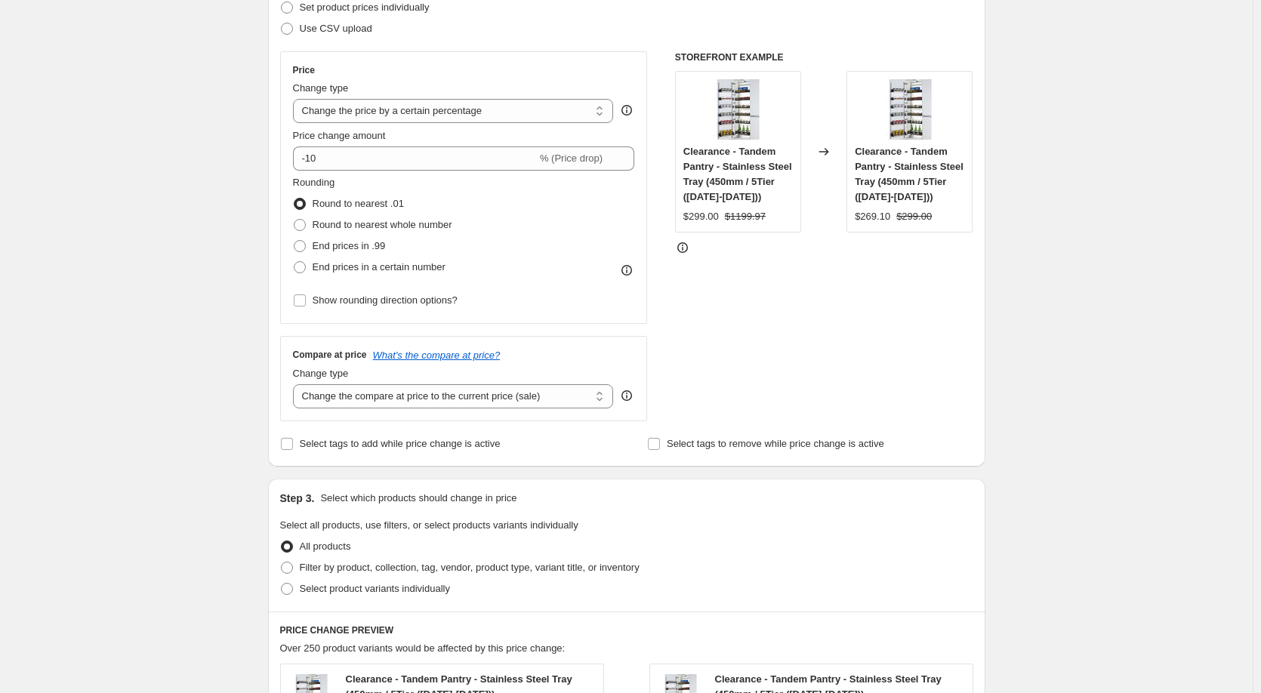 This screenshot has height=693, width=1261. I want to click on span: Over 250 product variants would be affected by this price change:, so click(423, 648).